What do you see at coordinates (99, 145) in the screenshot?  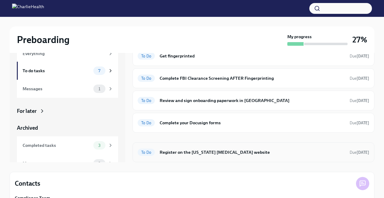 I see `span: 3` at bounding box center [99, 145].